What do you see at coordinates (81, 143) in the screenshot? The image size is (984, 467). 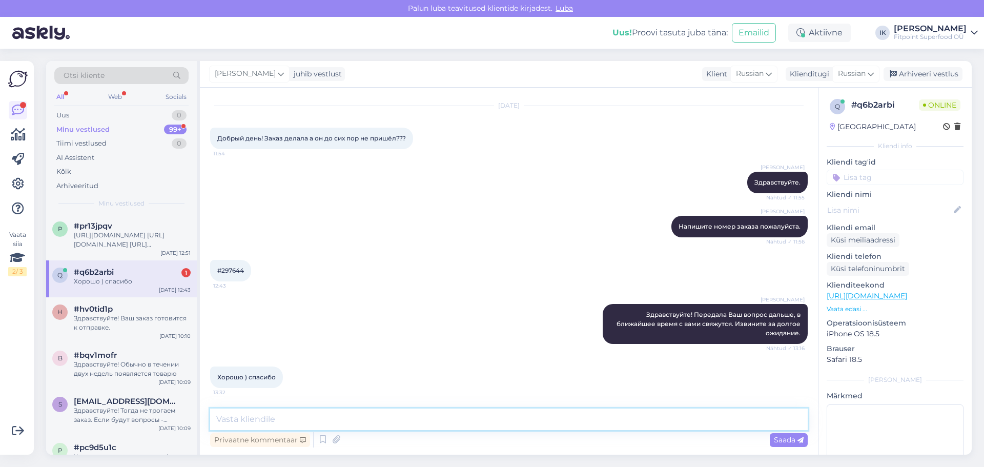 I see `div: Tiimi vestlused` at bounding box center [81, 143].